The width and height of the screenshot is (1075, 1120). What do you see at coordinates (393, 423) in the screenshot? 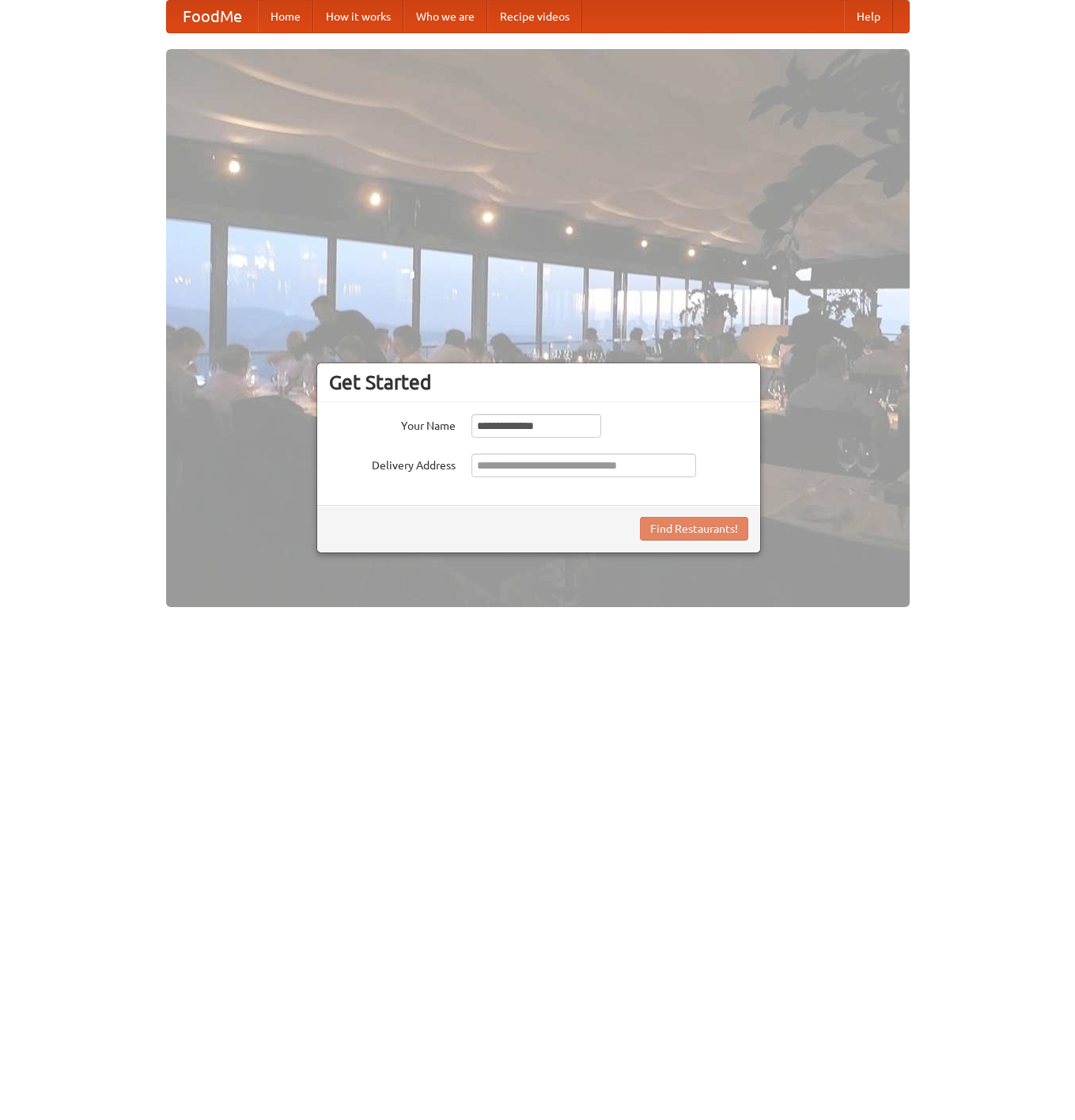
I see `label: Your Name` at bounding box center [393, 423].